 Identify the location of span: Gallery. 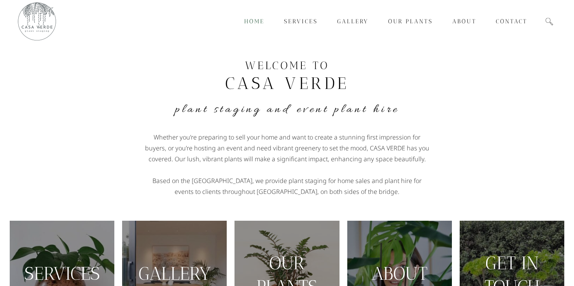
(353, 21).